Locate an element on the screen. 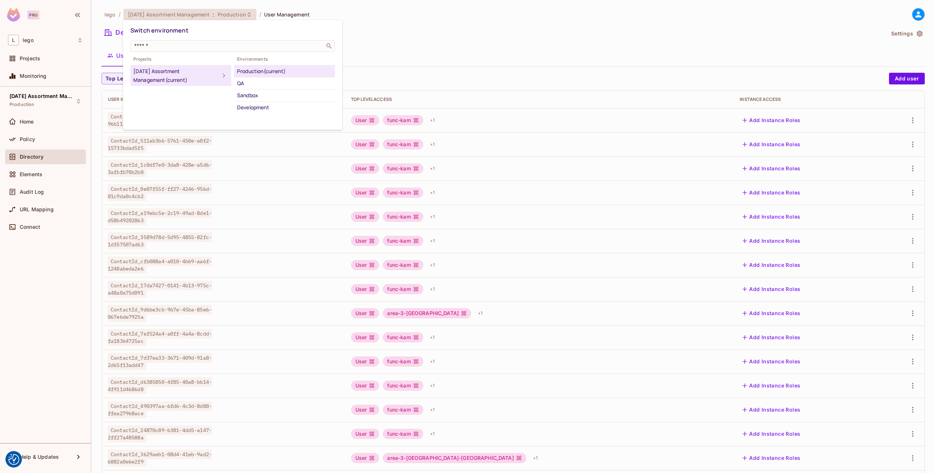 The image size is (935, 473). div: QA is located at coordinates (285, 83).